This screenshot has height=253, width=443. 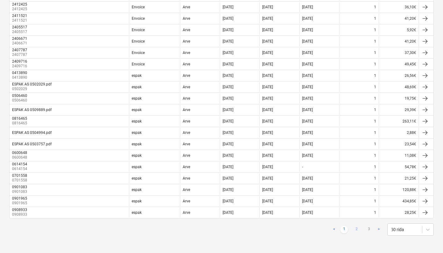 What do you see at coordinates (20, 192) in the screenshot?
I see `p: 0901083` at bounding box center [20, 192].